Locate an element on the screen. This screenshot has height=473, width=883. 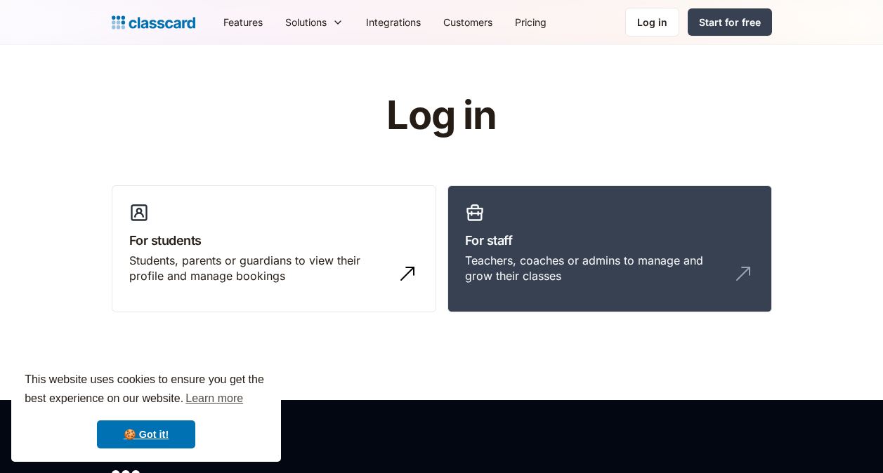
a: Integrations is located at coordinates (393, 22).